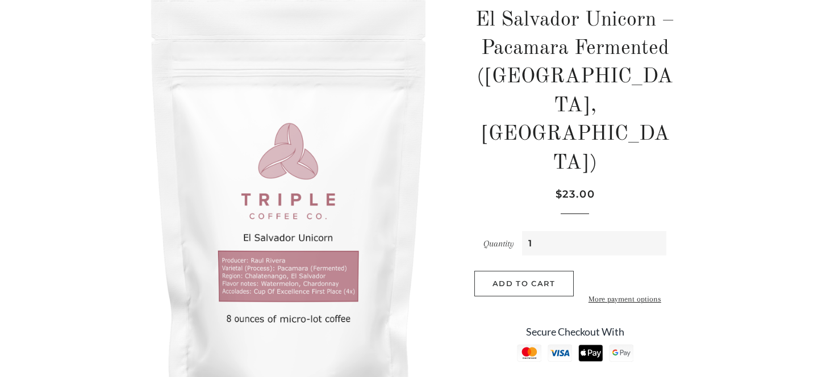 This screenshot has width=818, height=377. What do you see at coordinates (55, 30) in the screenshot?
I see `img: mastercard_color_card.svg` at bounding box center [55, 30].